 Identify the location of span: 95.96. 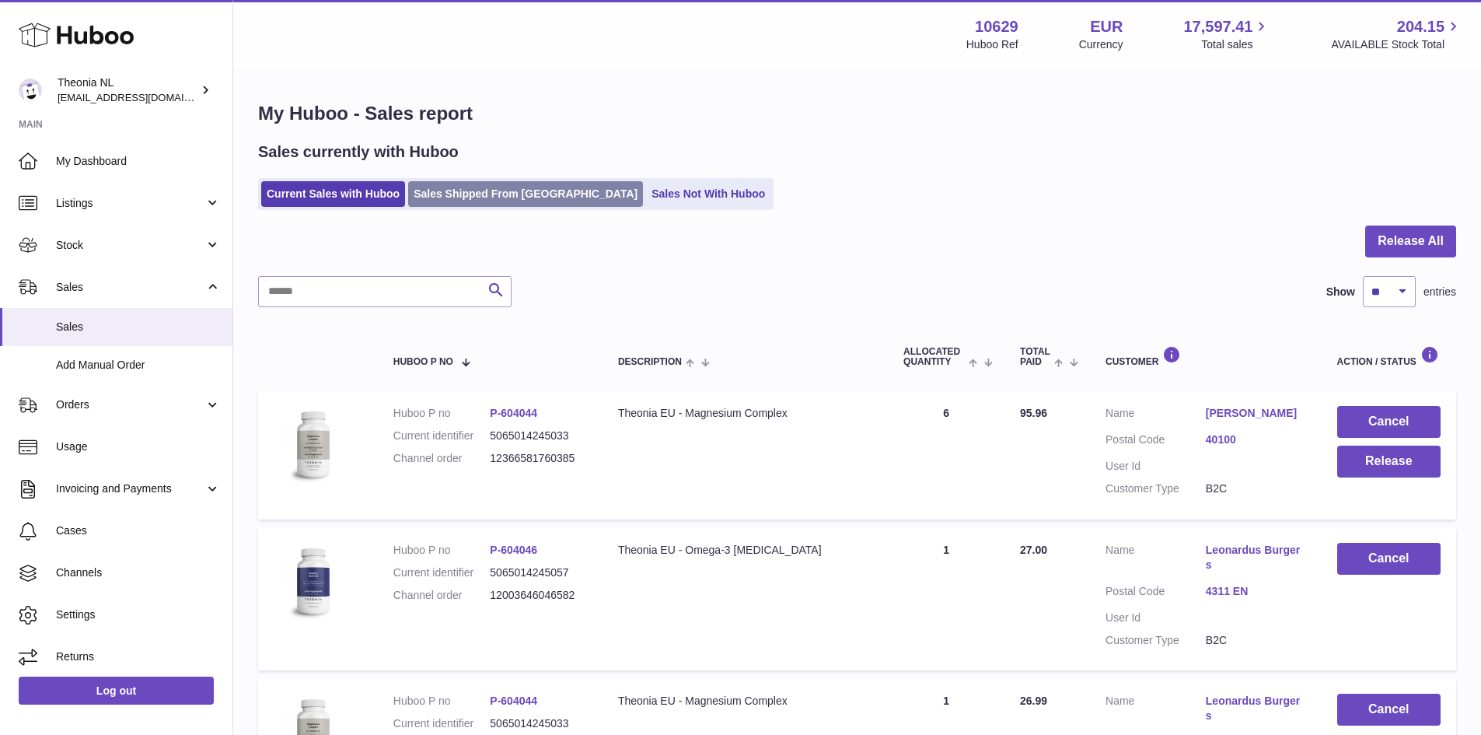
(1033, 413).